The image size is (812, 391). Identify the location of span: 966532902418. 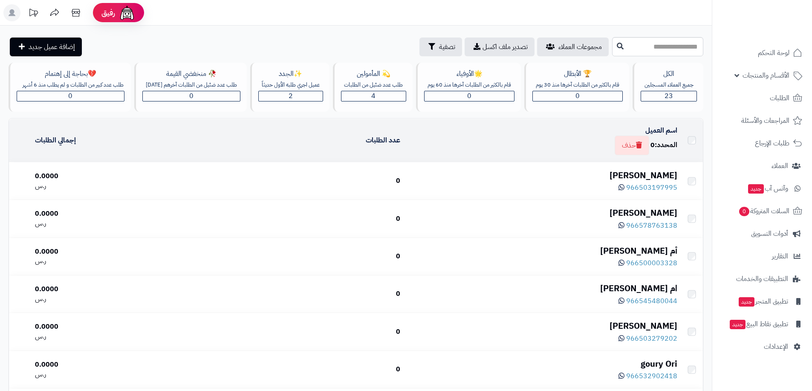
(652, 376).